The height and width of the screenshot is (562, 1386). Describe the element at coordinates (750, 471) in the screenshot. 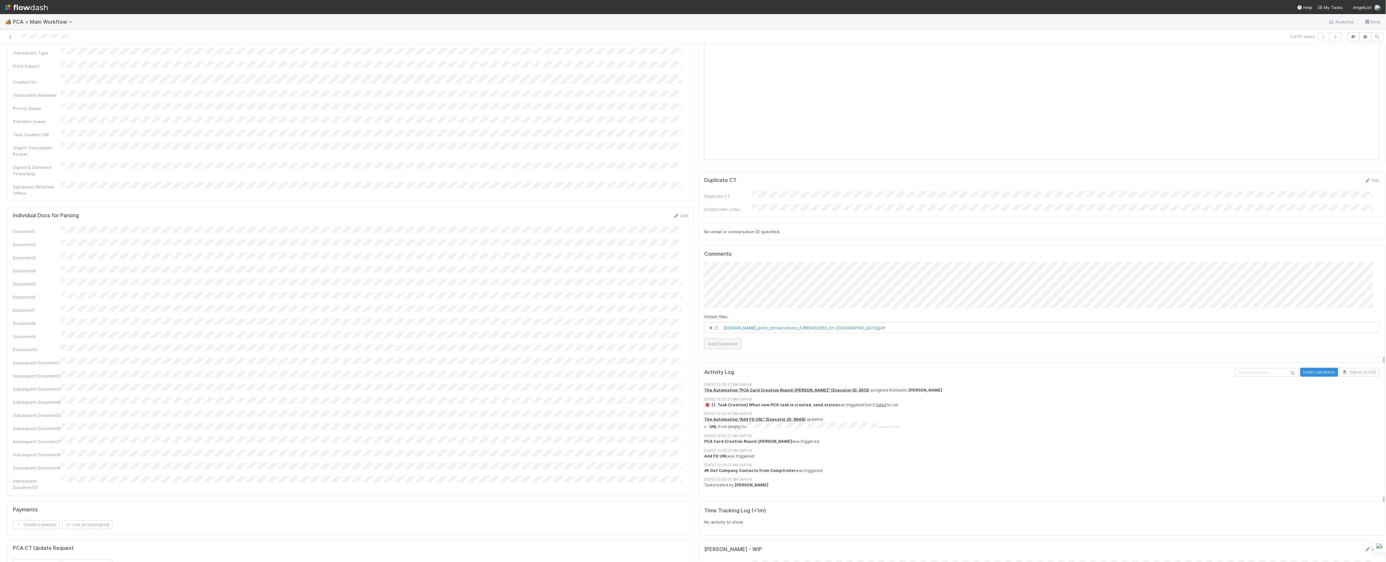

I see `strong: 🎮 Get Company Contacts from Comptroller` at that location.